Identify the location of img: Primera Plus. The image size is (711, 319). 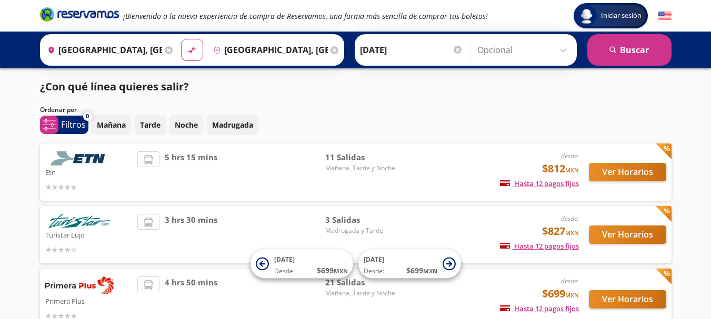
(79, 286).